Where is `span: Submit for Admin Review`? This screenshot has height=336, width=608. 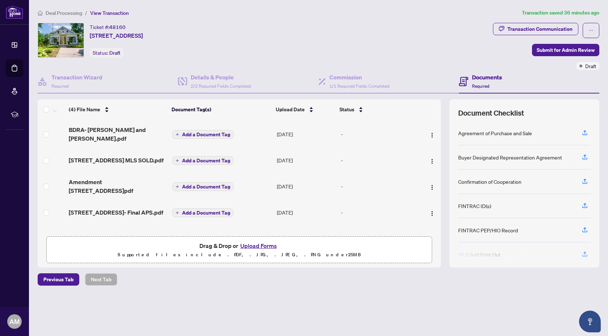 span: Submit for Admin Review is located at coordinates (566, 50).